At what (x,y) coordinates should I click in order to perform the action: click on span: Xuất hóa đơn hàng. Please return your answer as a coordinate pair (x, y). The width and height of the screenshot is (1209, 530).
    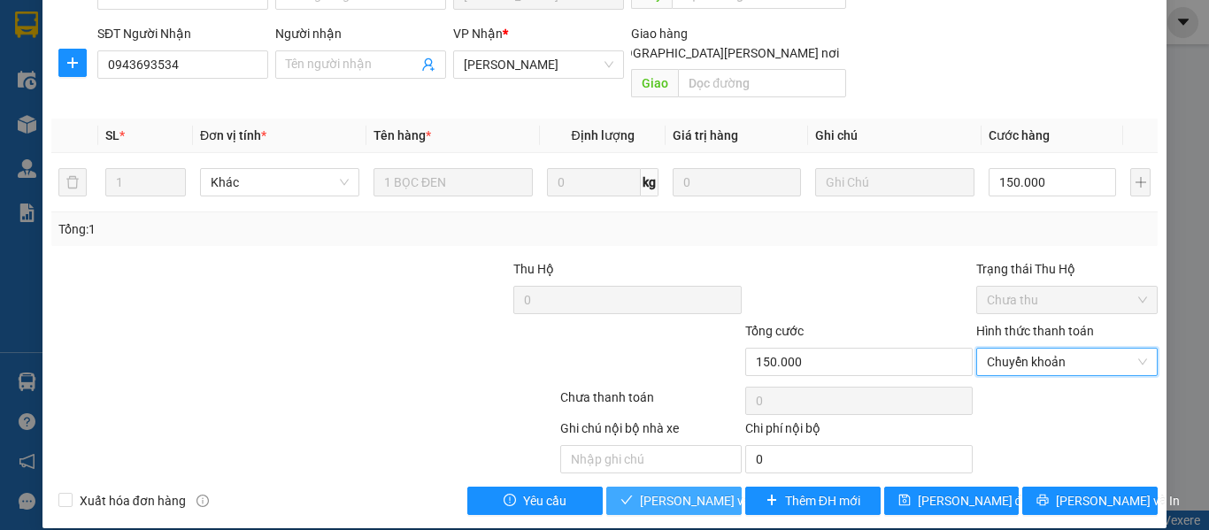
    Looking at the image, I should click on (133, 501).